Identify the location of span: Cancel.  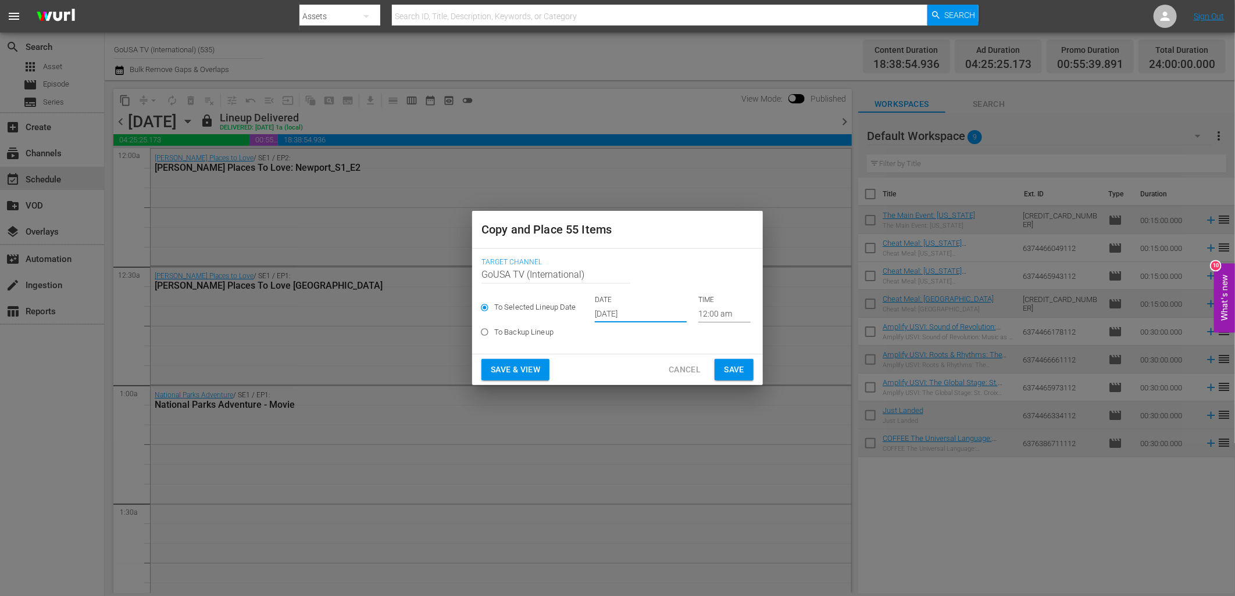
(684, 370).